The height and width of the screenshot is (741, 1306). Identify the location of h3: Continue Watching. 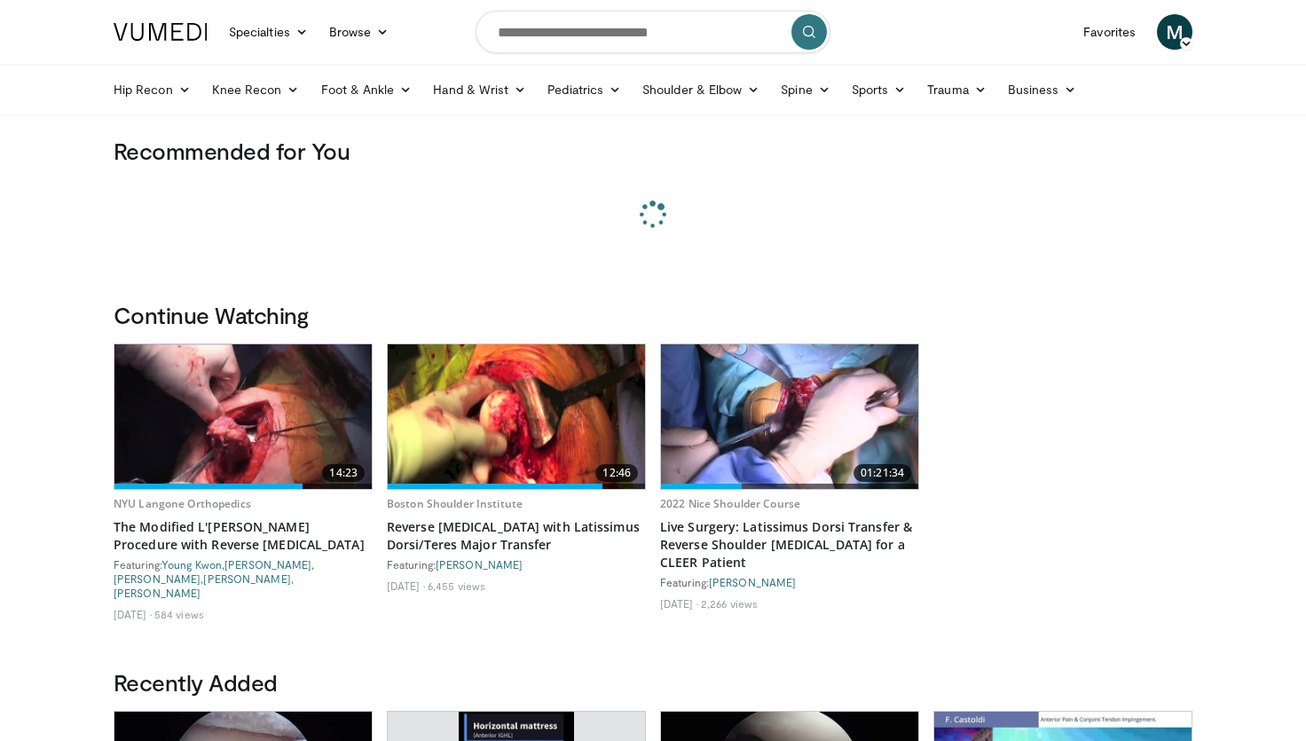
(653, 315).